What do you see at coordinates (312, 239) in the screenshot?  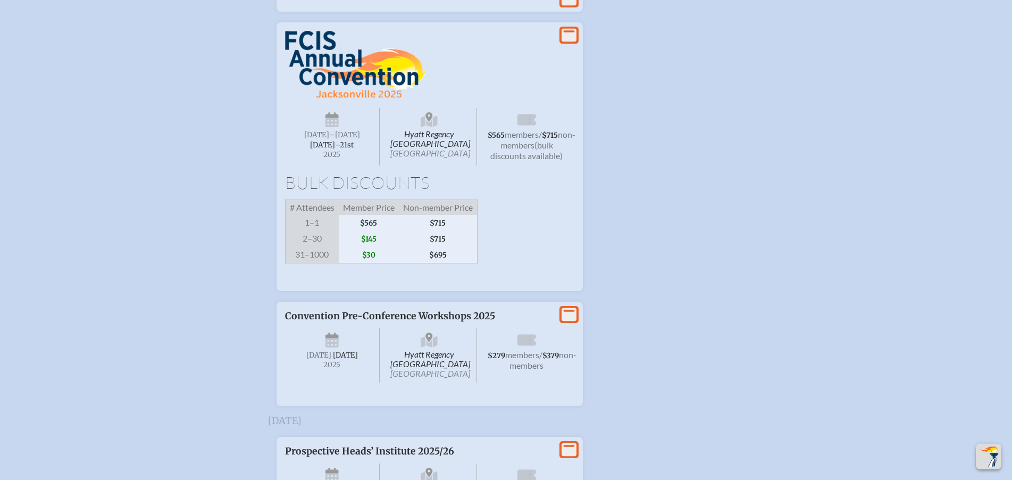 I see `span: 2–30` at bounding box center [312, 239].